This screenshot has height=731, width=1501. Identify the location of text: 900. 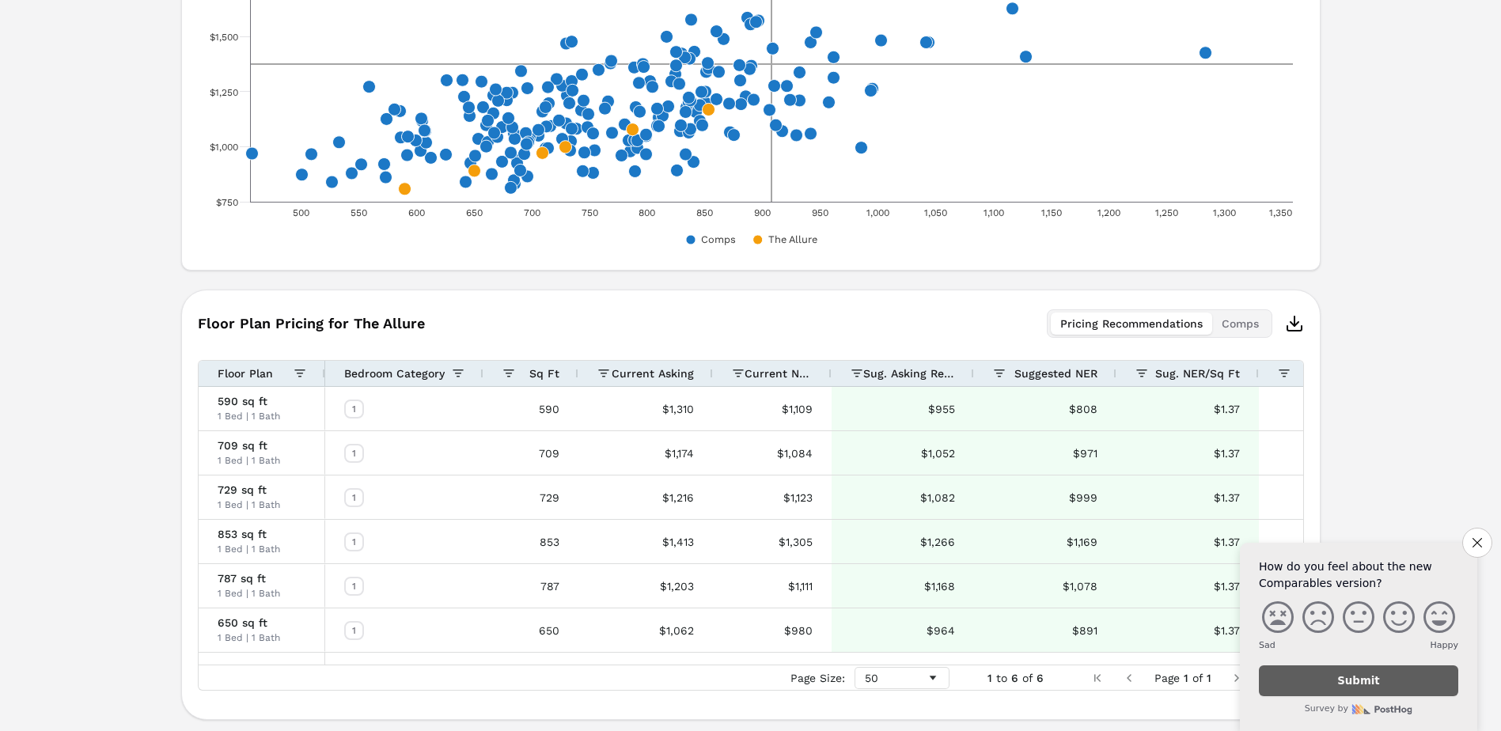
(762, 213).